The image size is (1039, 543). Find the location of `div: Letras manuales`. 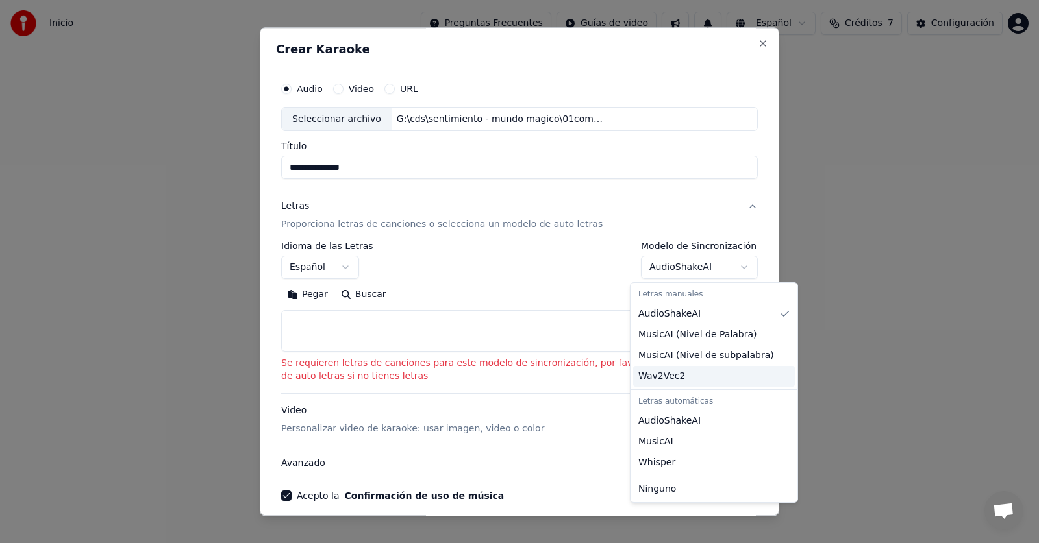

div: Letras manuales is located at coordinates (713, 295).